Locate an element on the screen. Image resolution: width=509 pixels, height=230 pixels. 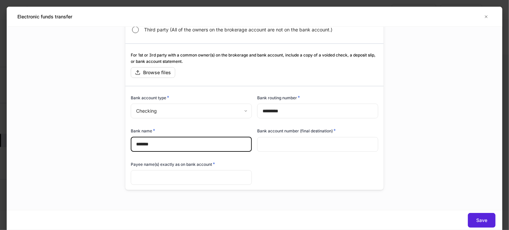
div: Checking is located at coordinates (191, 111).